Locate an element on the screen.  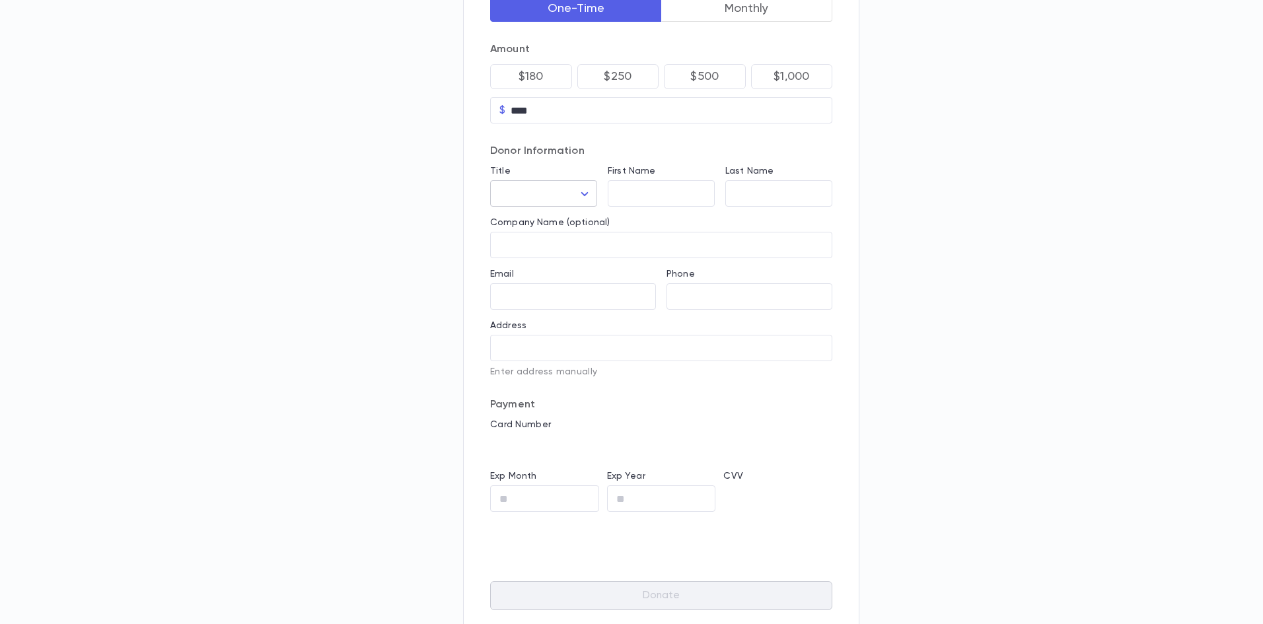
label: First Name is located at coordinates (631, 171).